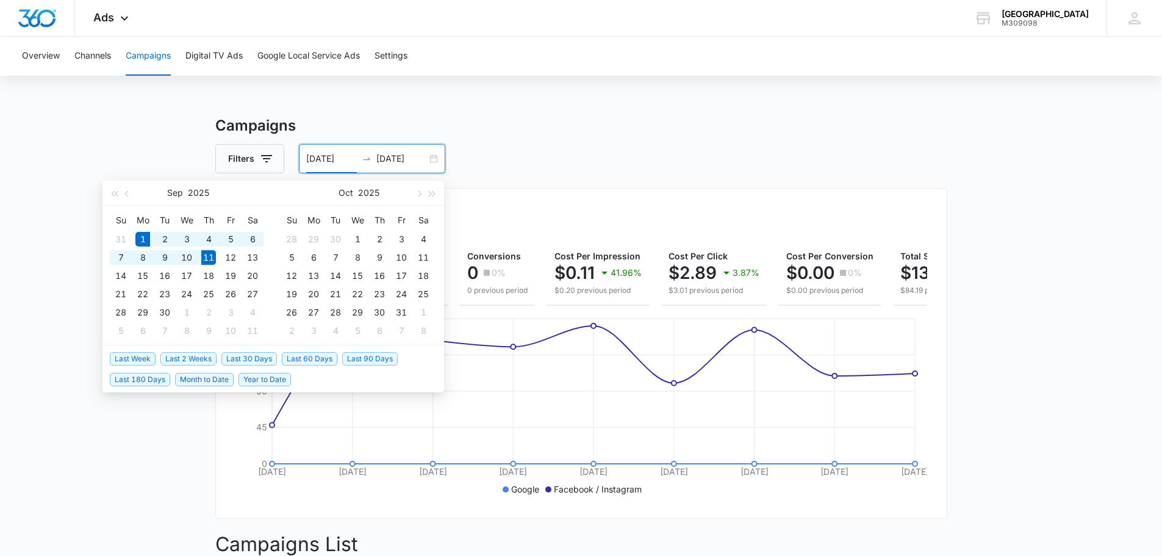 The height and width of the screenshot is (556, 1162). What do you see at coordinates (357, 276) in the screenshot?
I see `td: 2025-10-15` at bounding box center [357, 276].